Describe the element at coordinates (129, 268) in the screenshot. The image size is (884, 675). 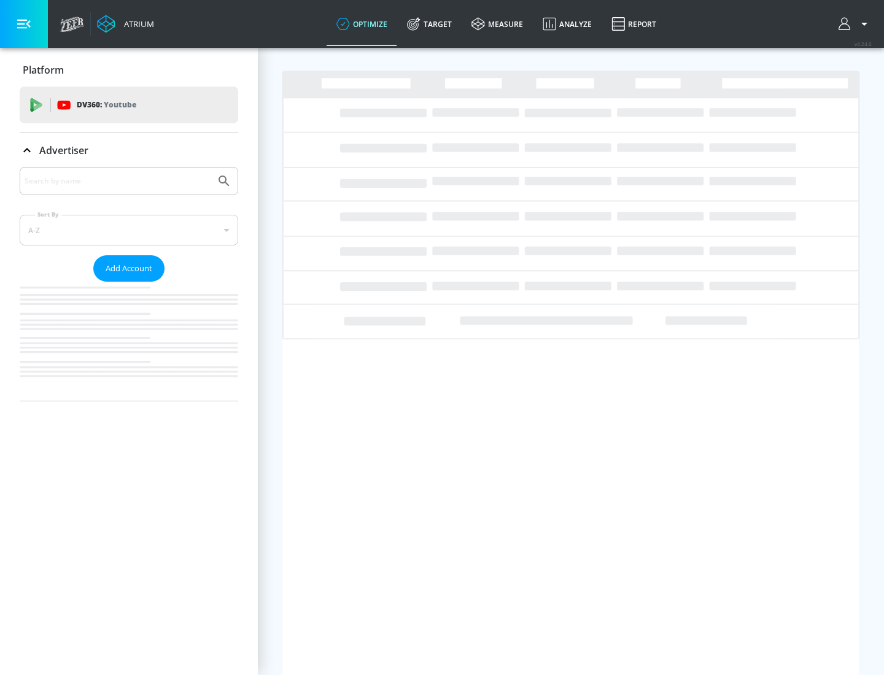
I see `button: Add Account` at that location.